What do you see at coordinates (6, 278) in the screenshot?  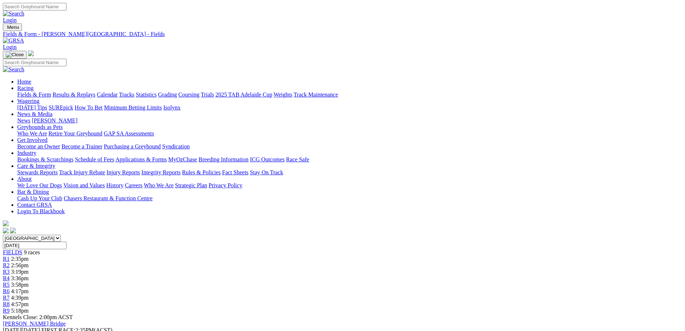 I see `span: R4` at bounding box center [6, 278].